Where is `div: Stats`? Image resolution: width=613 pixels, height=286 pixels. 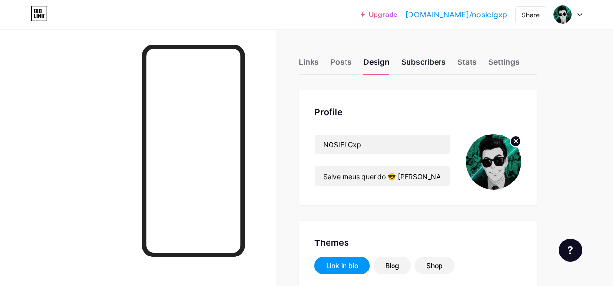
div: Stats is located at coordinates (467, 65).